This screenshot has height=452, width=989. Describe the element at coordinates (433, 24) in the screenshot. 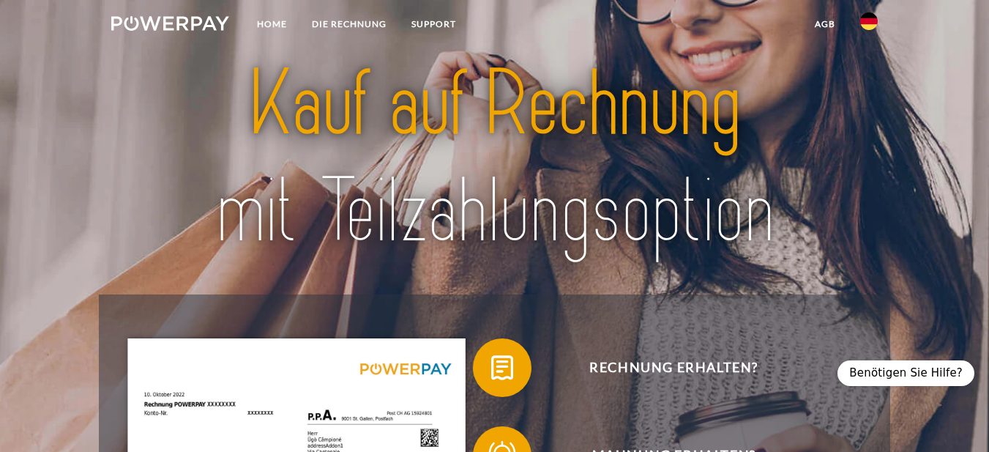

I see `a: SUPPORT` at that location.